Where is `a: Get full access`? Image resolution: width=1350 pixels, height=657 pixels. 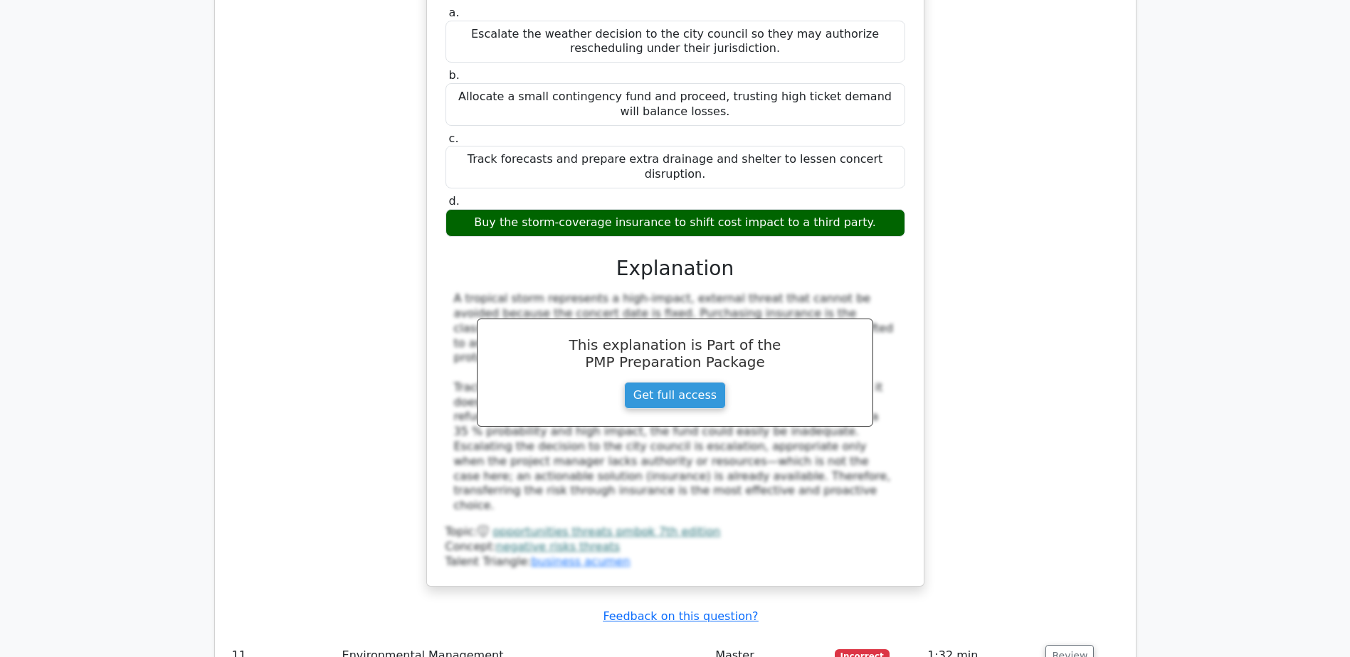
a: Get full access is located at coordinates (674, 396).